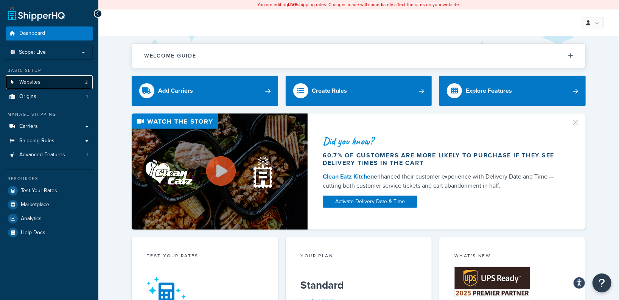 The image size is (619, 300). Describe the element at coordinates (443, 181) in the screenshot. I see `div: enhanced their customer experience with Delivery Date and Time — cutting both customer service ti...` at that location.